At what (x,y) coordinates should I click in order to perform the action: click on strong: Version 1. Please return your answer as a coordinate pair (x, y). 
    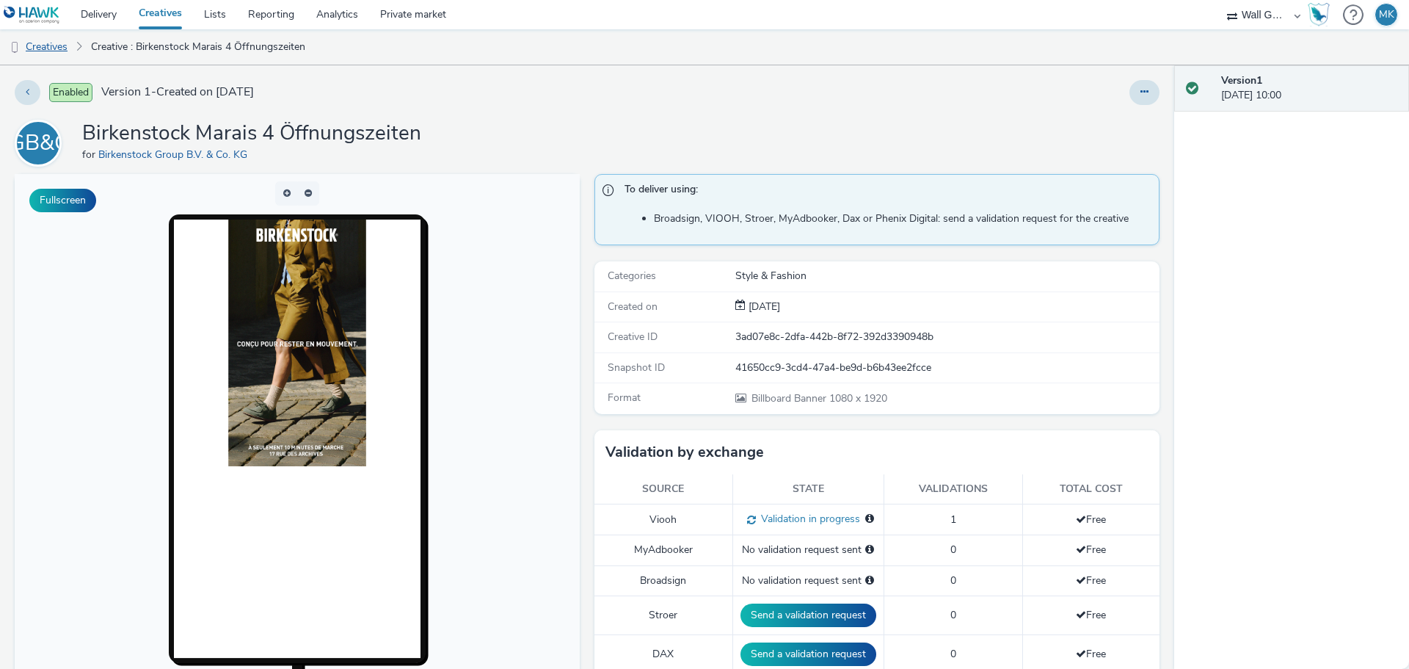
    Looking at the image, I should click on (1242, 80).